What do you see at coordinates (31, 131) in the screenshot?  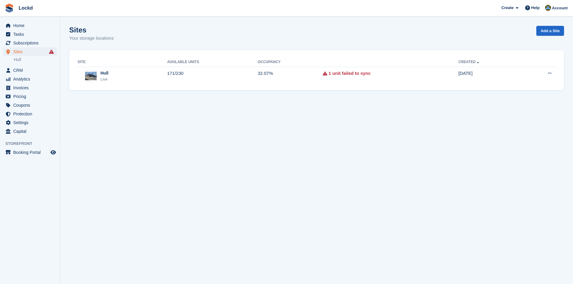 I see `span: Capital` at bounding box center [31, 131].